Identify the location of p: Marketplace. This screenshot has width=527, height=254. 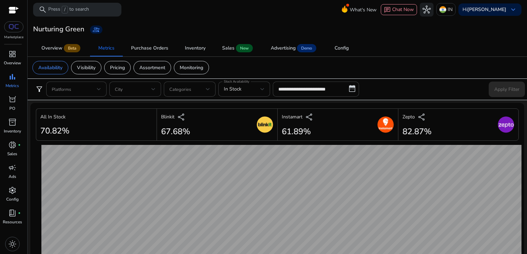
(14, 37).